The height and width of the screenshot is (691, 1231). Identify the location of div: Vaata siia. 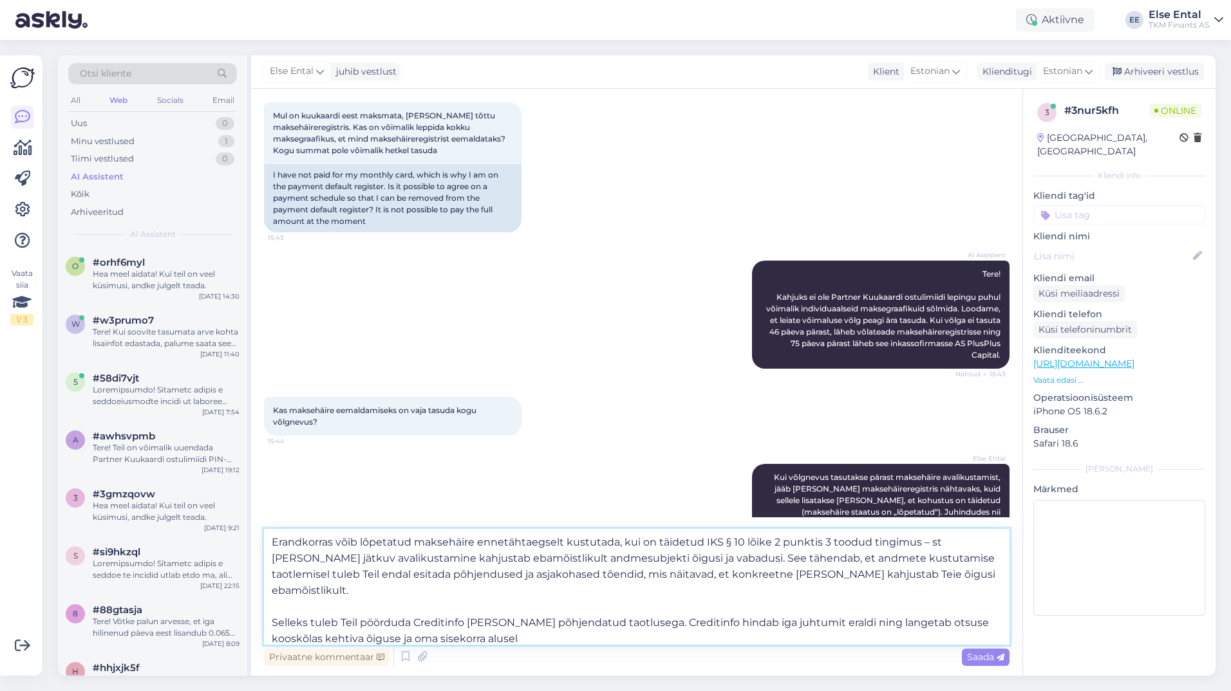
(22, 297).